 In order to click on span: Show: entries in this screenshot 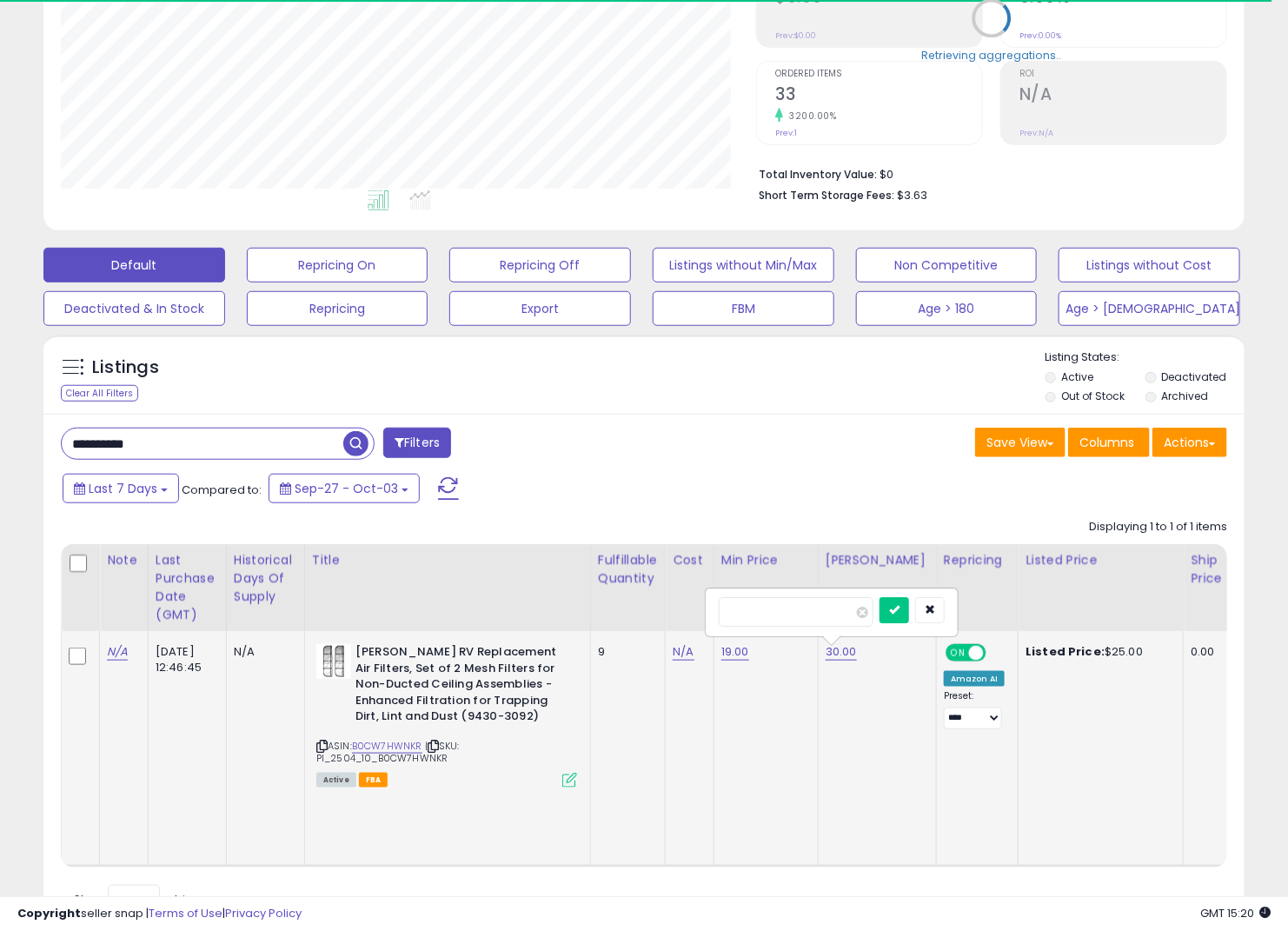, I will do `click(137, 899)`.